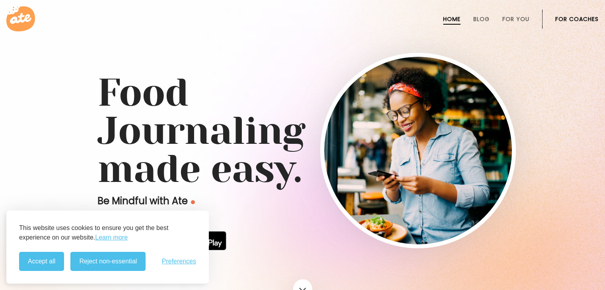 This screenshot has width=605, height=290. Describe the element at coordinates (108, 262) in the screenshot. I see `button: Reject non-essential` at that location.